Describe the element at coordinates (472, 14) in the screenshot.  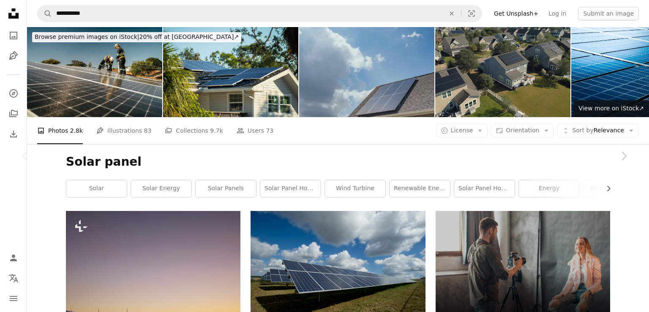
I see `button: Visual search` at that location.